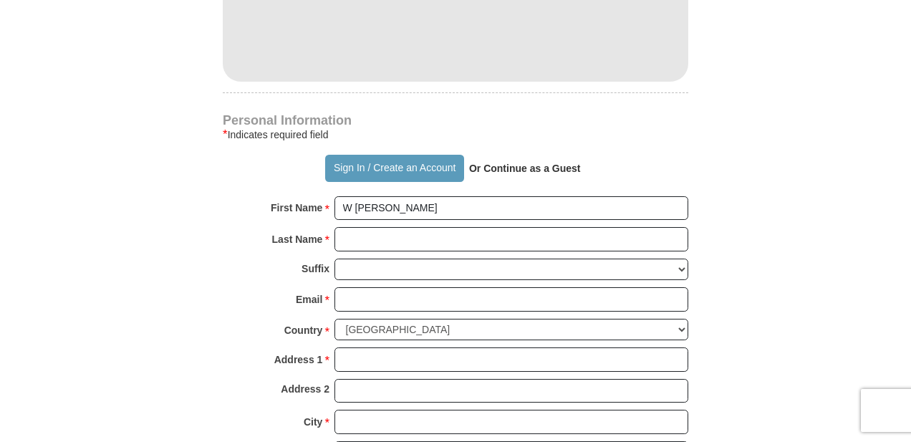 The image size is (911, 442). Describe the element at coordinates (309, 299) in the screenshot. I see `strong: Email` at that location.